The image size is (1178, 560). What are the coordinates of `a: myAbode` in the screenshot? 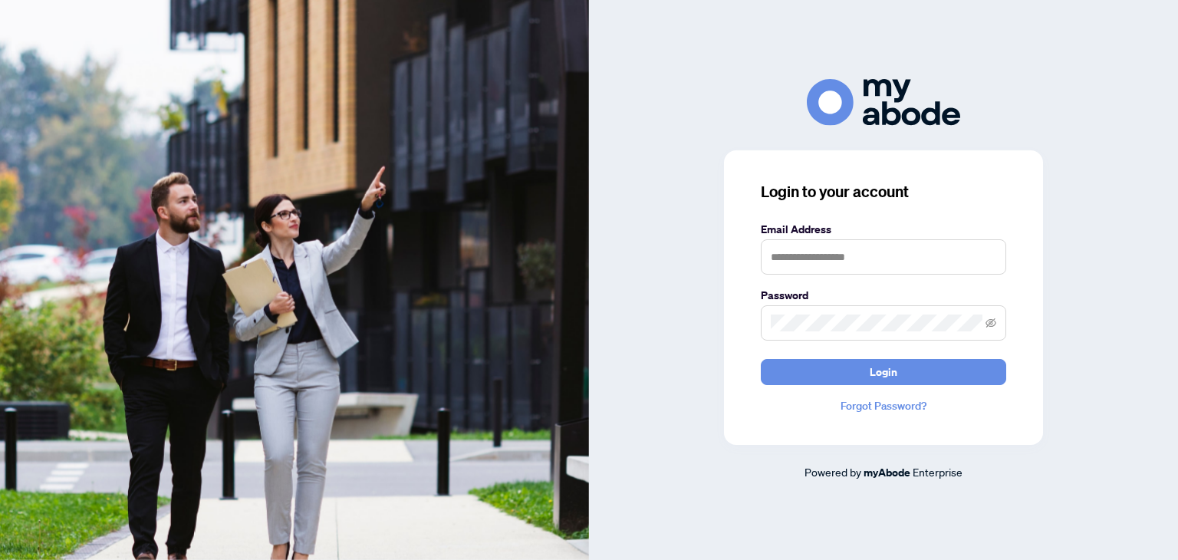 It's located at (886, 472).